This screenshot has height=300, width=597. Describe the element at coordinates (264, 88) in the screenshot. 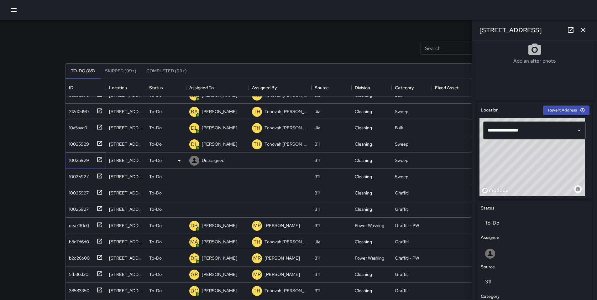

I see `div: Assigned By` at that location.